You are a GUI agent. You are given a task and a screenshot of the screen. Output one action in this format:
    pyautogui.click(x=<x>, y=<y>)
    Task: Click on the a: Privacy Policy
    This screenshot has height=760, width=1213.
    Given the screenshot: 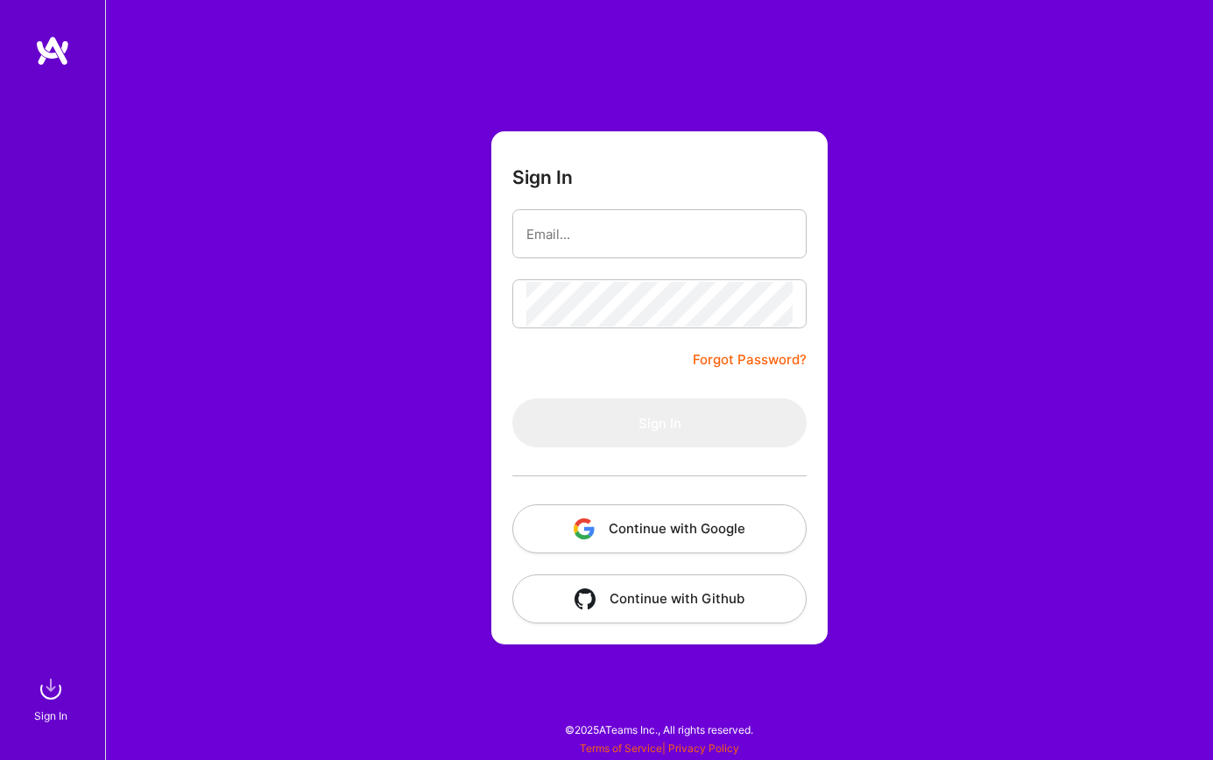 What is the action you would take?
    pyautogui.click(x=703, y=748)
    